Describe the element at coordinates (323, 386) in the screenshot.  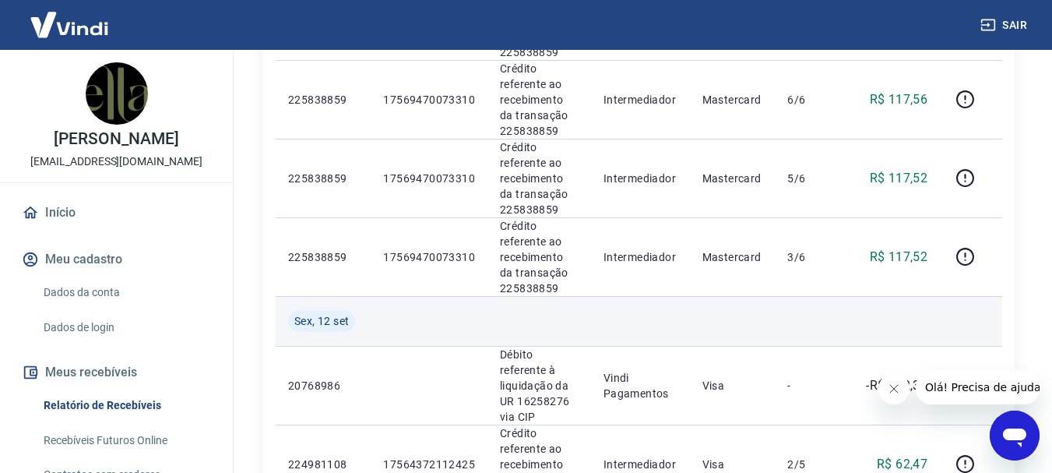
I see `p: 20768986` at that location.